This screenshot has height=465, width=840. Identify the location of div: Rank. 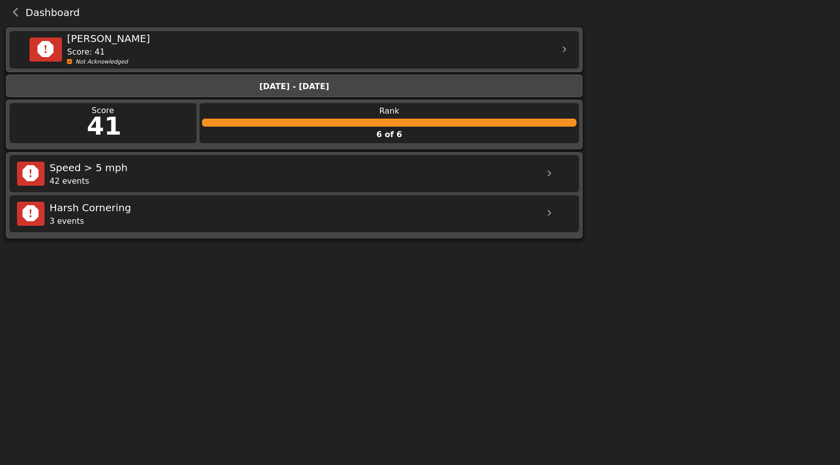
(390, 111).